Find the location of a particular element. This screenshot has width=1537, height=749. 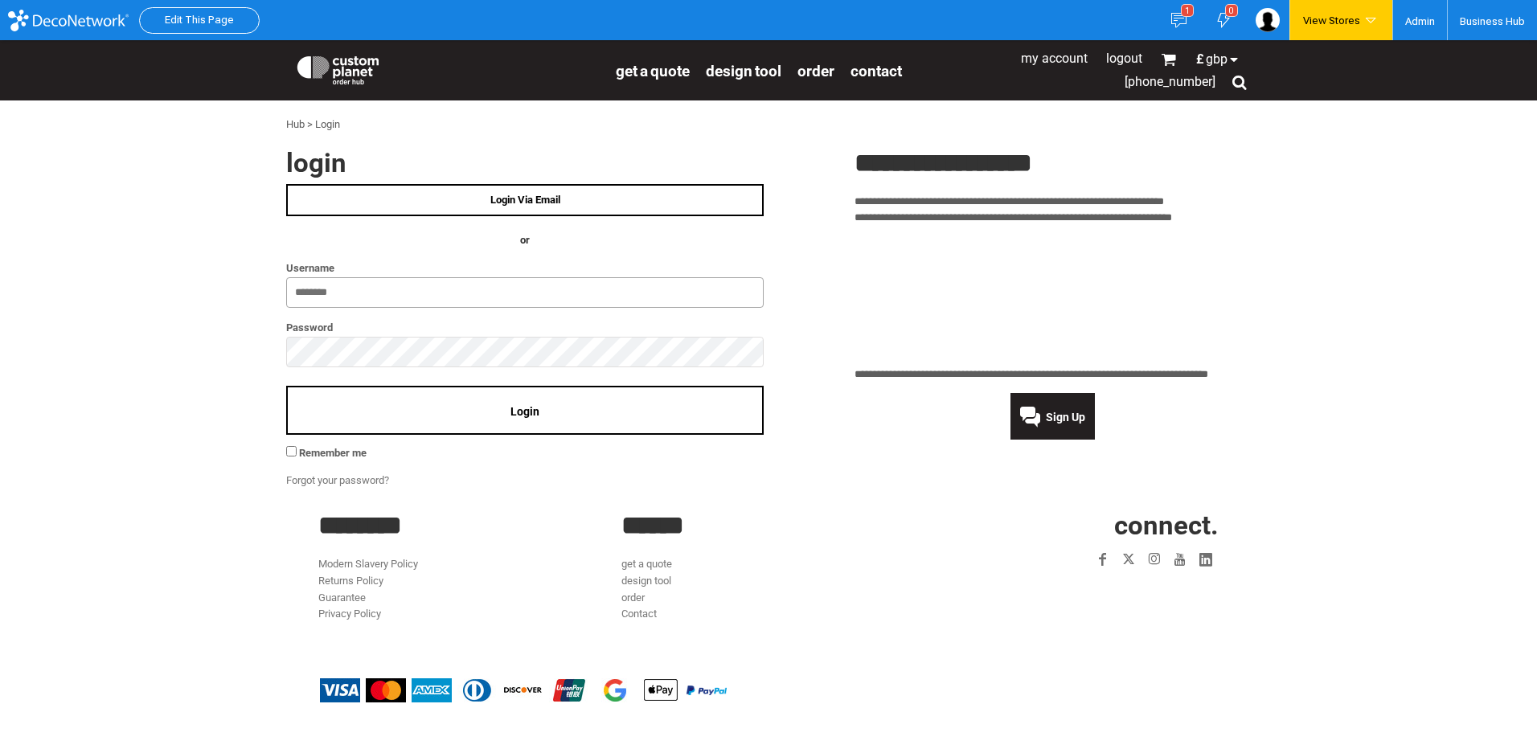

a: Guarantee is located at coordinates (342, 597).